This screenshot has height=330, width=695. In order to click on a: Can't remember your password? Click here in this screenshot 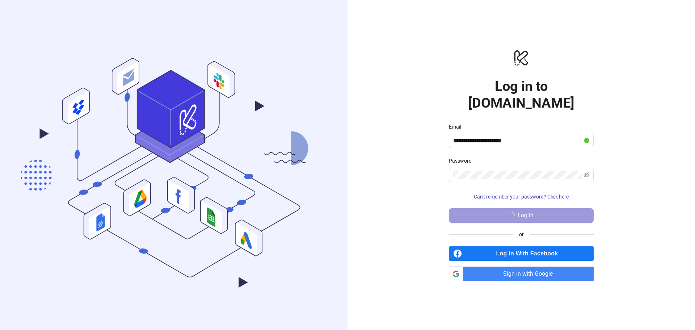, I will do `click(521, 197)`.